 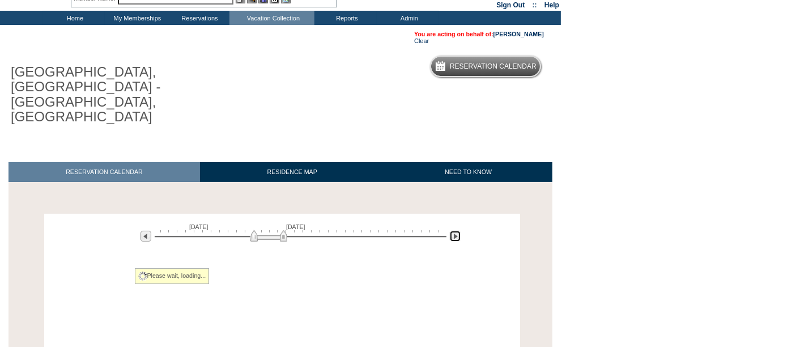 I want to click on a: Help, so click(x=552, y=5).